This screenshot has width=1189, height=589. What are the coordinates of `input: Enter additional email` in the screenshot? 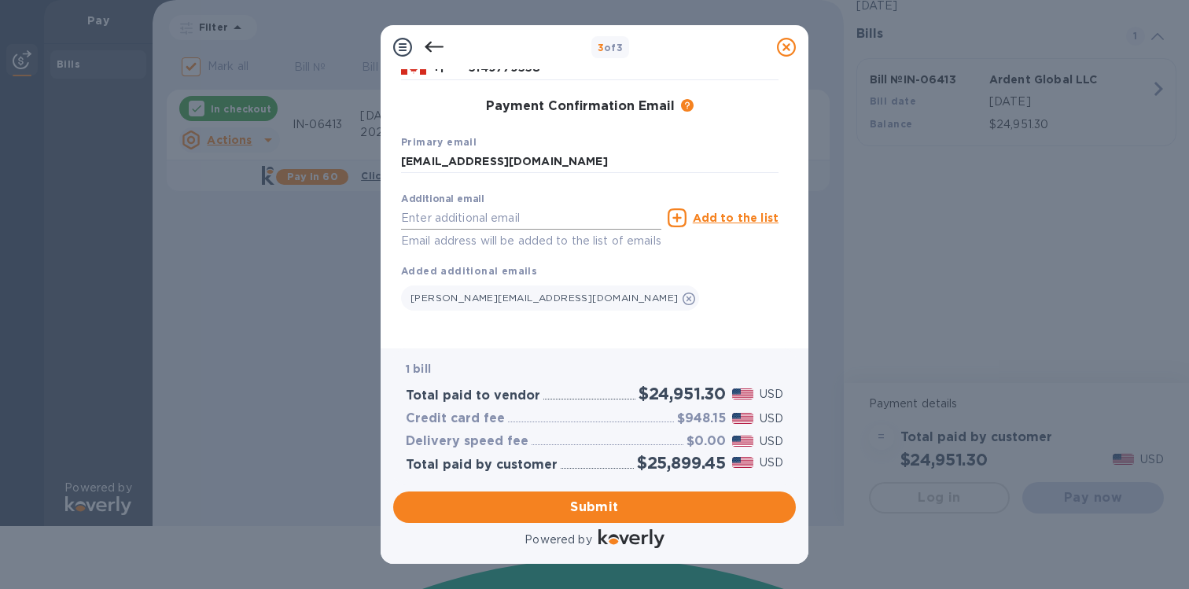 It's located at (531, 218).